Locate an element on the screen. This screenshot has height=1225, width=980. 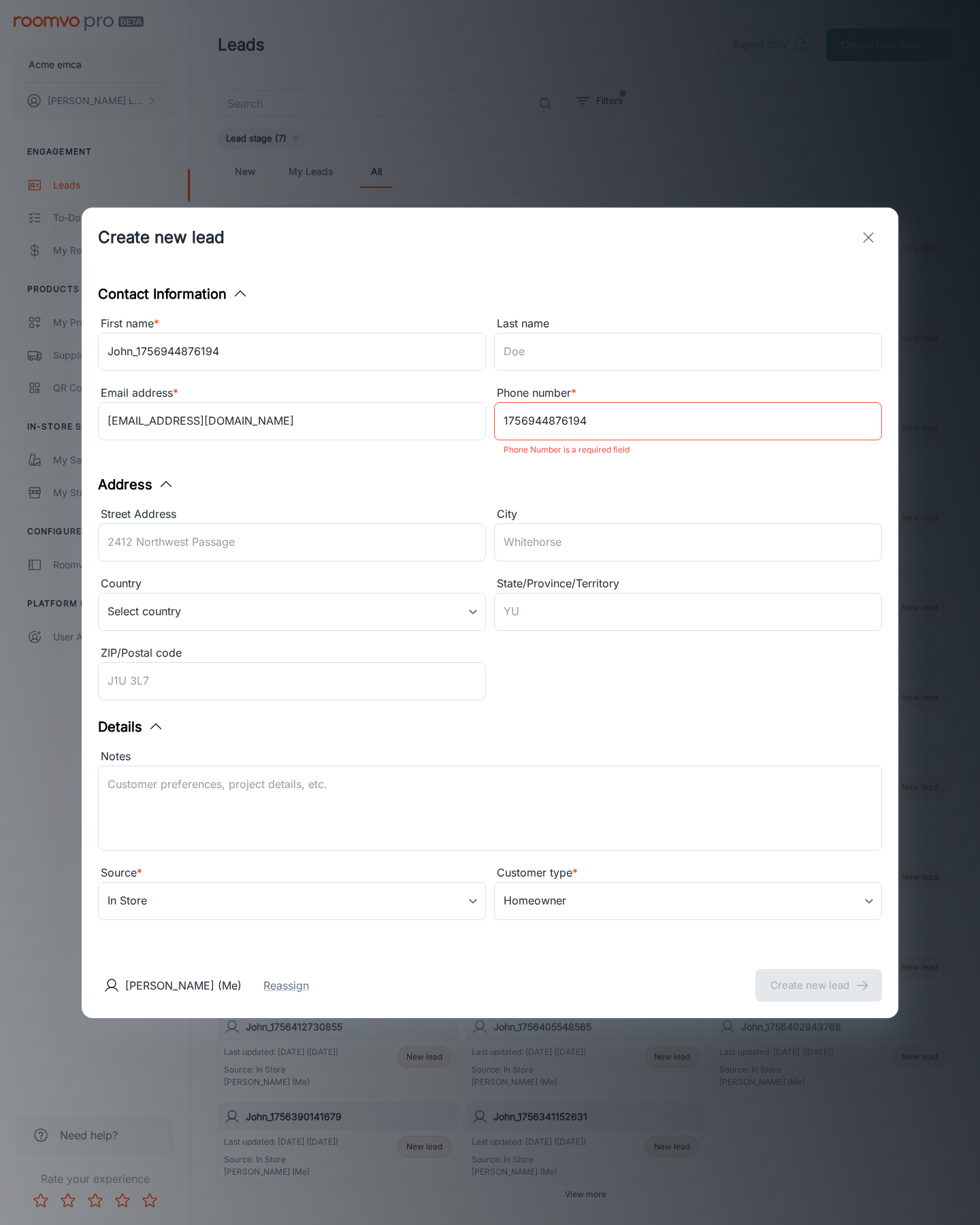
div: Select country is located at coordinates (292, 612).